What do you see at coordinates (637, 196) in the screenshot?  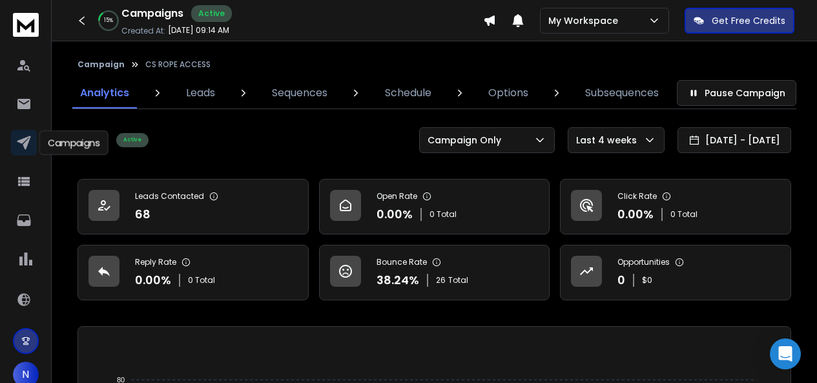 I see `p: Click Rate` at bounding box center [637, 196].